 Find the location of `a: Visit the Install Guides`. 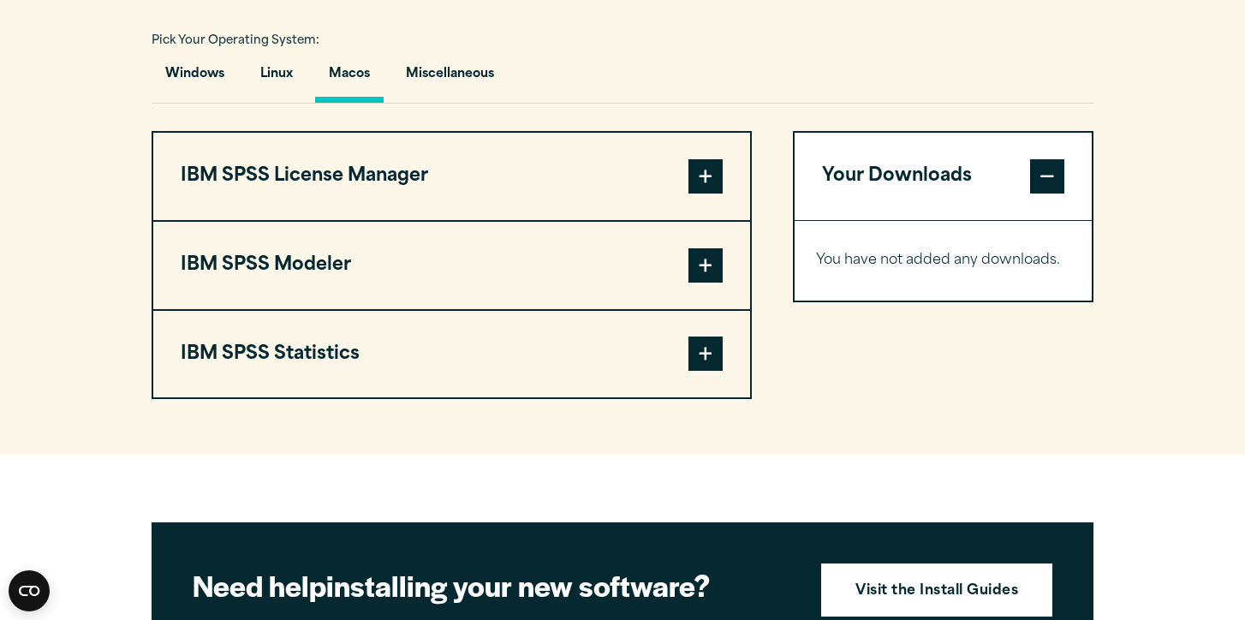

a: Visit the Install Guides is located at coordinates (937, 590).